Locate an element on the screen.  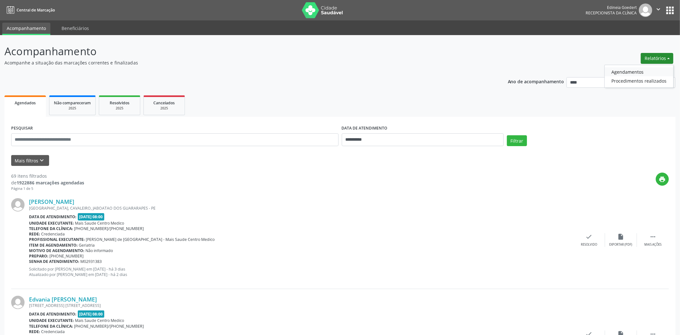
span: M02931383 is located at coordinates (91, 261).